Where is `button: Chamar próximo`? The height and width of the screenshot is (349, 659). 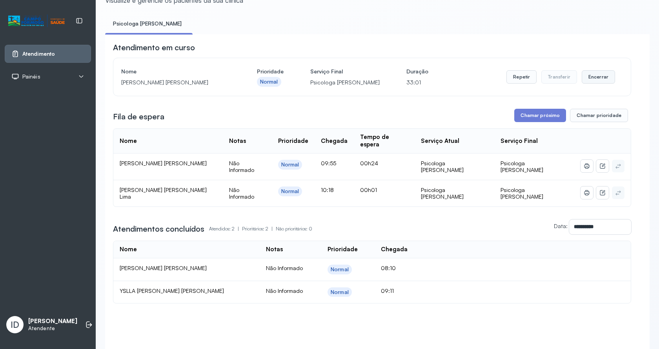
button: Chamar próximo is located at coordinates (540, 115).